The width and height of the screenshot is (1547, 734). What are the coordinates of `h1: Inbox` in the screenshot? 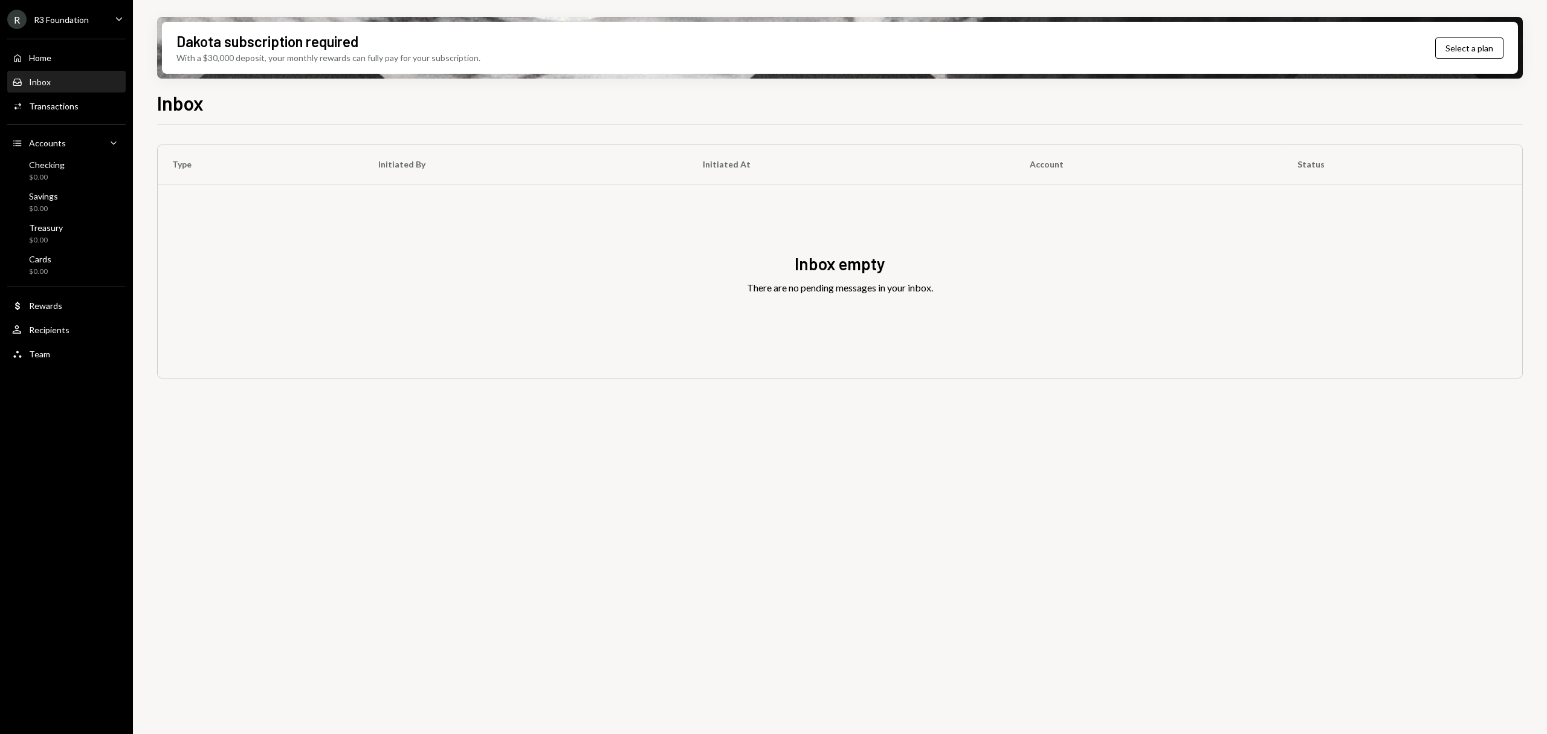 It's located at (180, 103).